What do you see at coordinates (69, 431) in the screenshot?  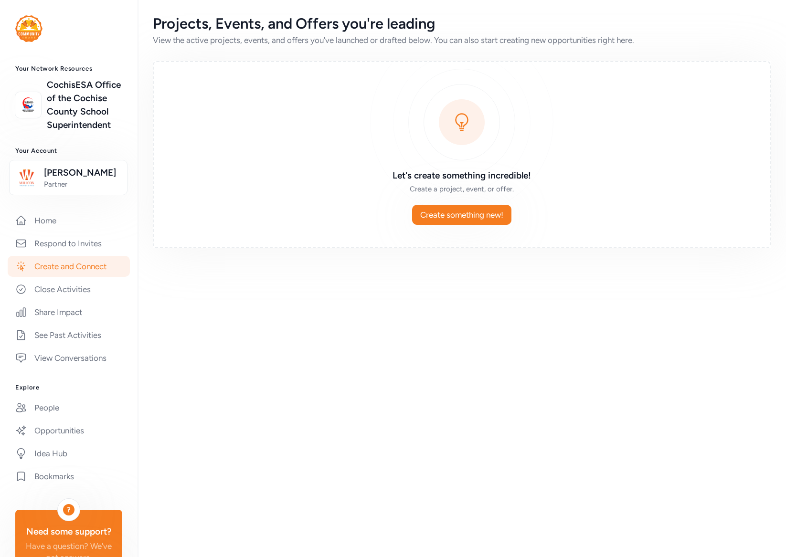 I see `a: Opportunities` at bounding box center [69, 431].